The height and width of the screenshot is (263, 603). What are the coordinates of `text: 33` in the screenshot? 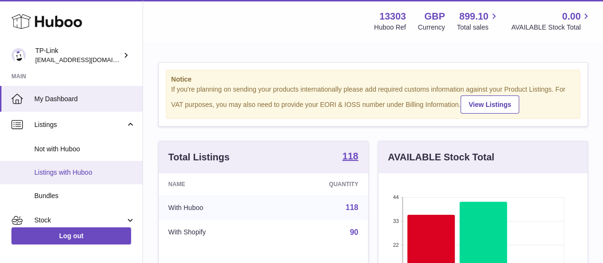 It's located at (395, 221).